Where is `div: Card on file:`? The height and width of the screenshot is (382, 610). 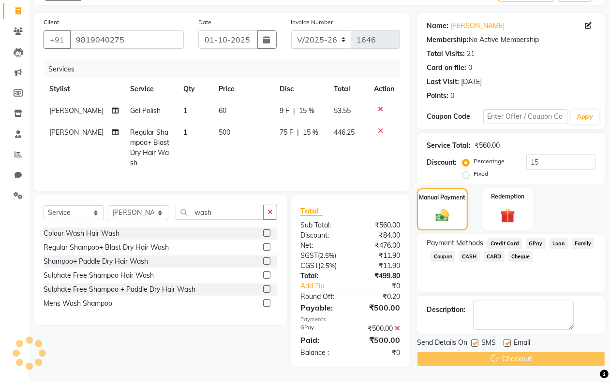
div: Card on file: is located at coordinates (446, 68).